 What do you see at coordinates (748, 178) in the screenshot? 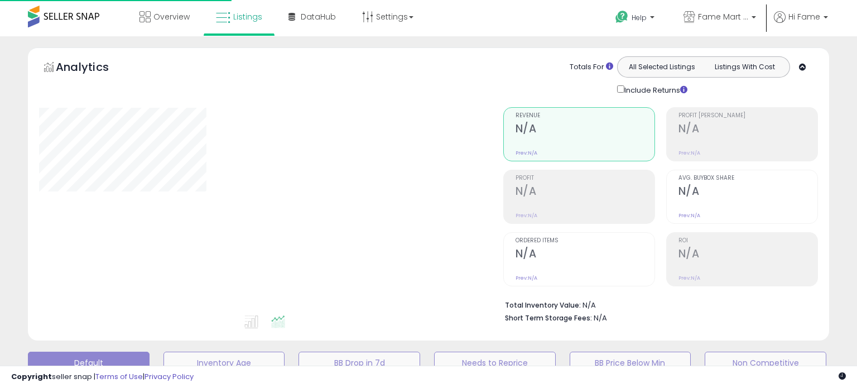
I see `span: Avg. Buybox Share` at bounding box center [748, 178].